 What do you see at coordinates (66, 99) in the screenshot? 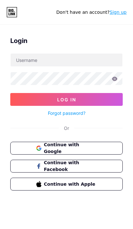
I see `button: Log In` at bounding box center [66, 99].